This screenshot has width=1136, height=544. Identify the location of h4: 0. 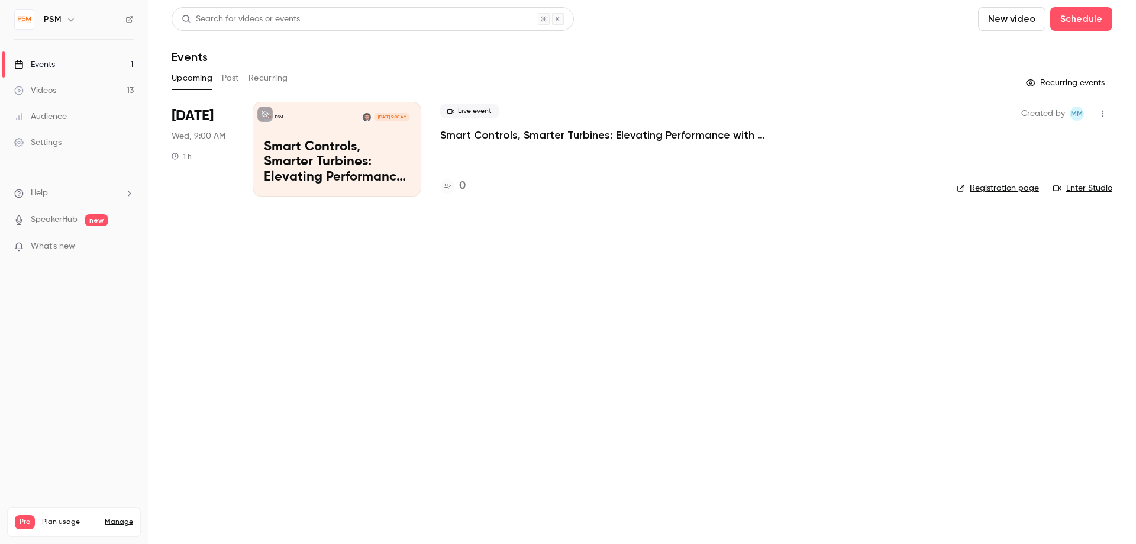
(462, 186).